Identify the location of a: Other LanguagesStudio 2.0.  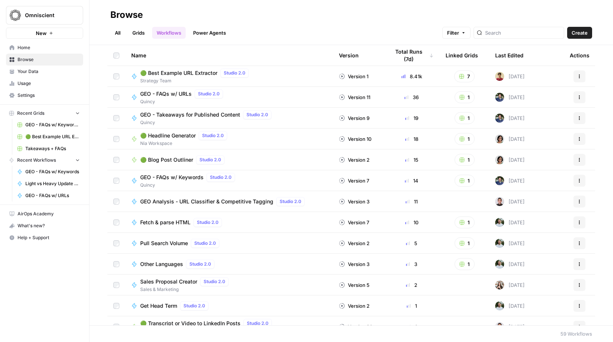
(229, 264).